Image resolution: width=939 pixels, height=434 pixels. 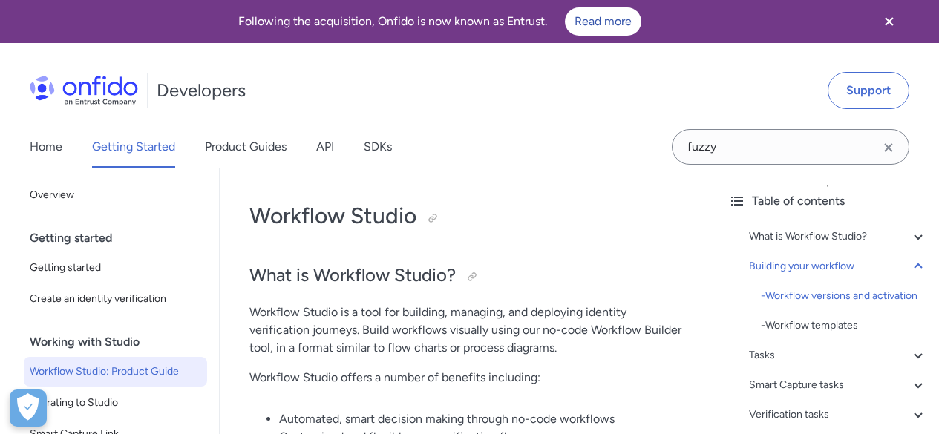 What do you see at coordinates (115, 403) in the screenshot?
I see `a: Migrating to Studio` at bounding box center [115, 403].